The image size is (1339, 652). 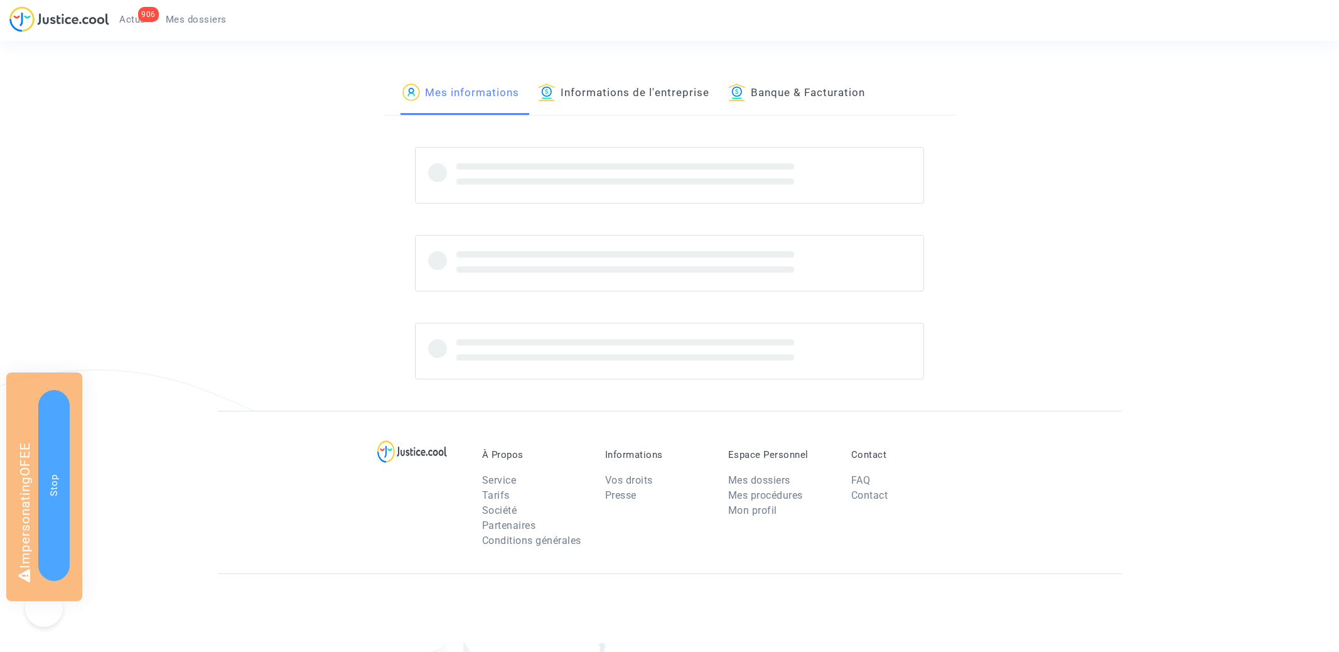 What do you see at coordinates (59, 19) in the screenshot?
I see `img: jc-logo.svg` at bounding box center [59, 19].